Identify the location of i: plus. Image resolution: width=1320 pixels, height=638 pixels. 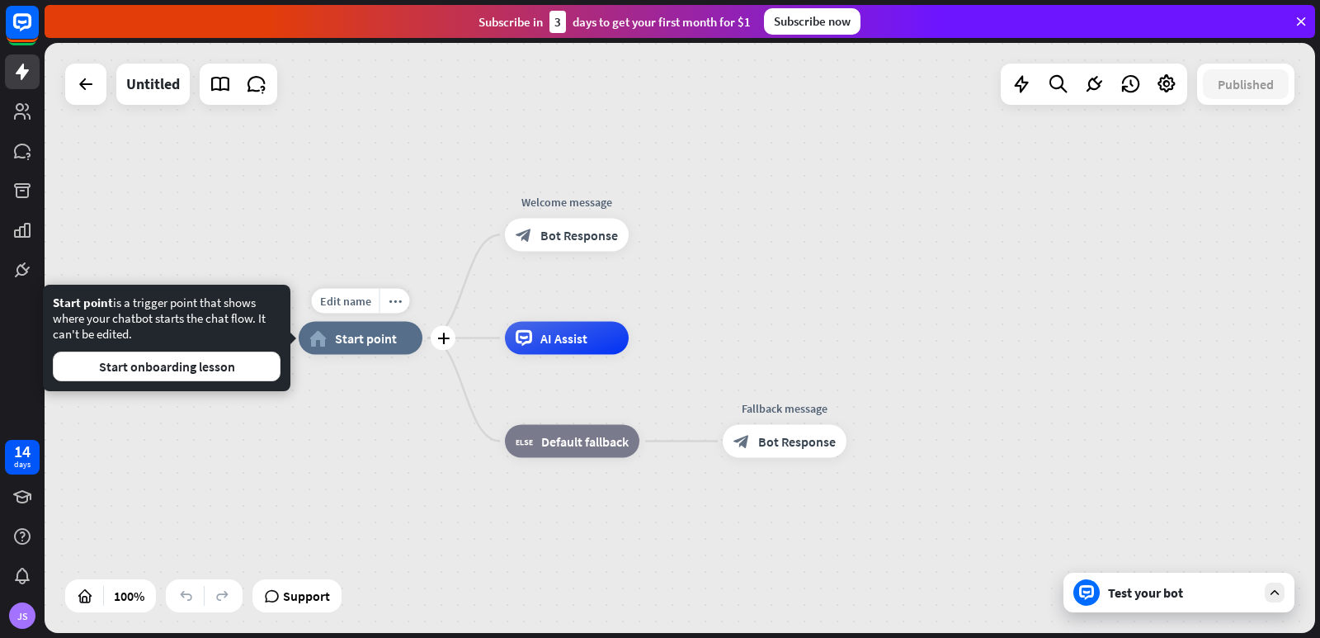
(443, 338).